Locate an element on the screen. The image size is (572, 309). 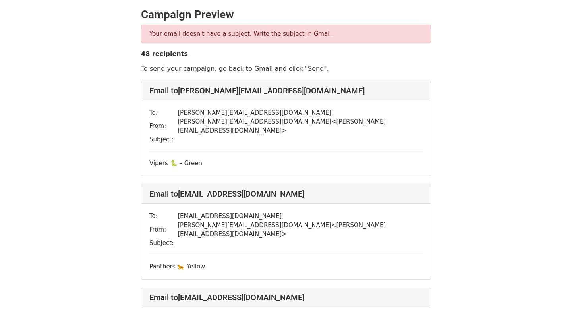
p: Your email doesn't have a subject. Write the subject in Gmail. is located at coordinates (286, 34).